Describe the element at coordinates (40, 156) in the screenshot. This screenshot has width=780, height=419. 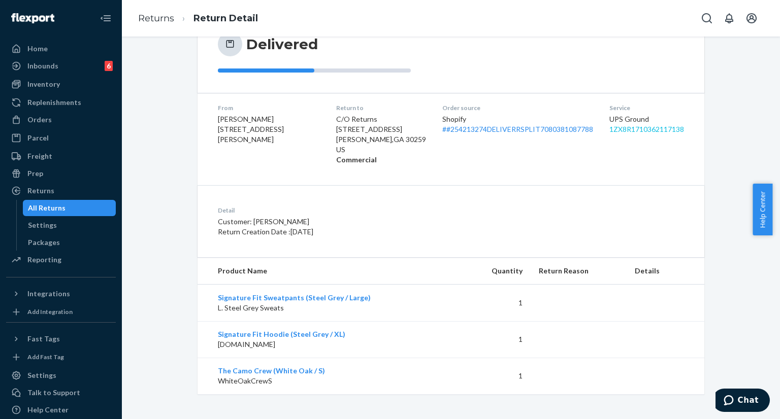
I see `div: Freight` at that location.